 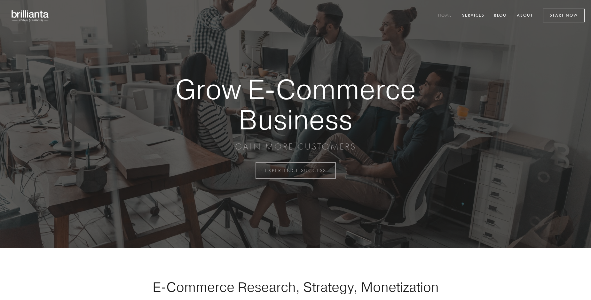 I want to click on a: Home, so click(x=445, y=16).